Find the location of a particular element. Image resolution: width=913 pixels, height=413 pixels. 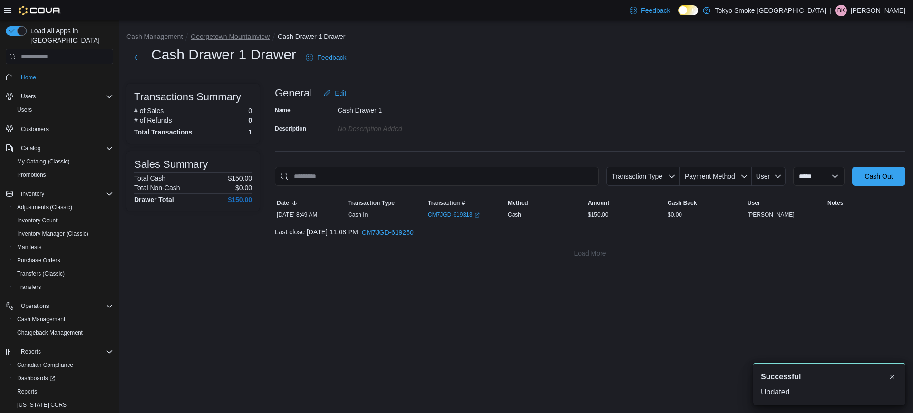

button: Georgetown Mountainview is located at coordinates (230, 37).